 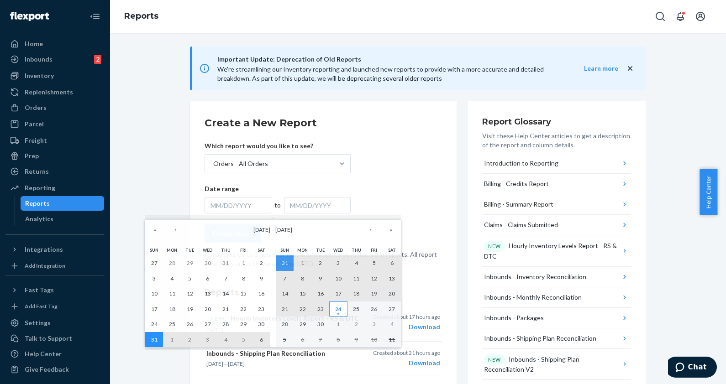 What do you see at coordinates (392, 309) in the screenshot?
I see `abbr: September 27, 2025` at bounding box center [392, 309].